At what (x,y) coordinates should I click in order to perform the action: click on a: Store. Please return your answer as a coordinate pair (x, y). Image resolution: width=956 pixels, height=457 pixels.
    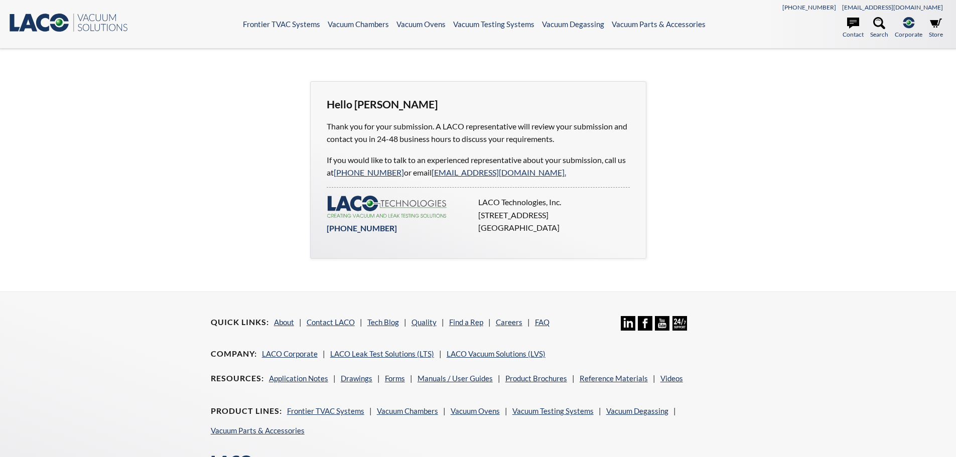
    Looking at the image, I should click on (936, 28).